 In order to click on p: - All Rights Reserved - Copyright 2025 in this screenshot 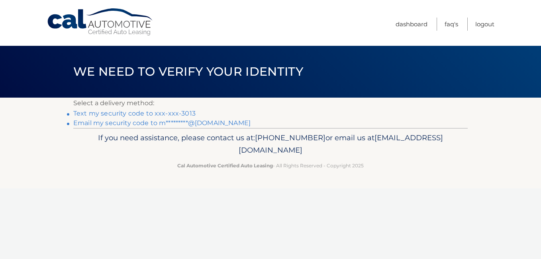, I will do `click(270, 165)`.